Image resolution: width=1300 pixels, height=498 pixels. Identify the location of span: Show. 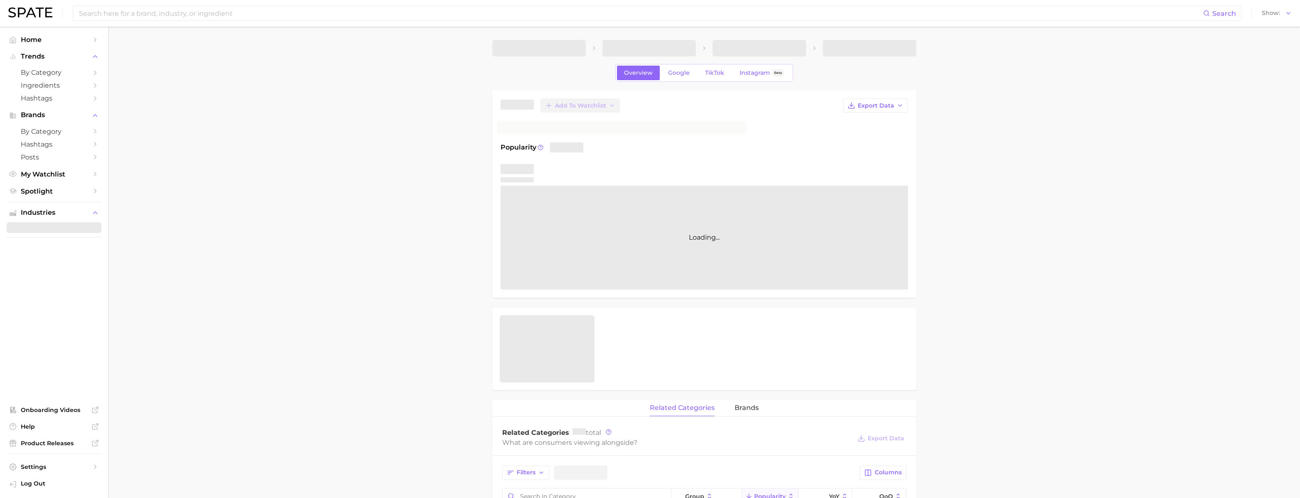
(1271, 13).